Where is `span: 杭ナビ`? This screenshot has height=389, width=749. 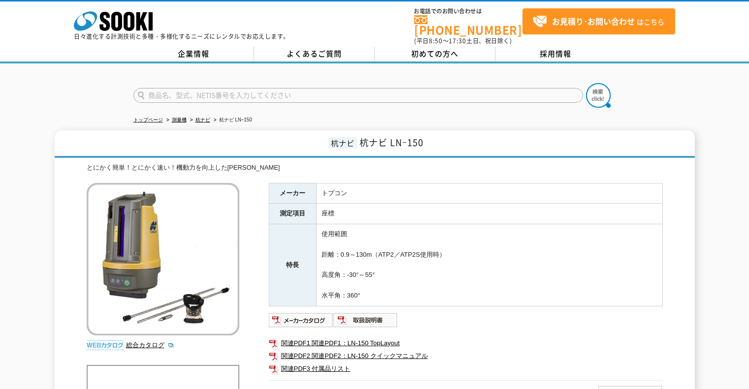 span: 杭ナビ is located at coordinates (343, 143).